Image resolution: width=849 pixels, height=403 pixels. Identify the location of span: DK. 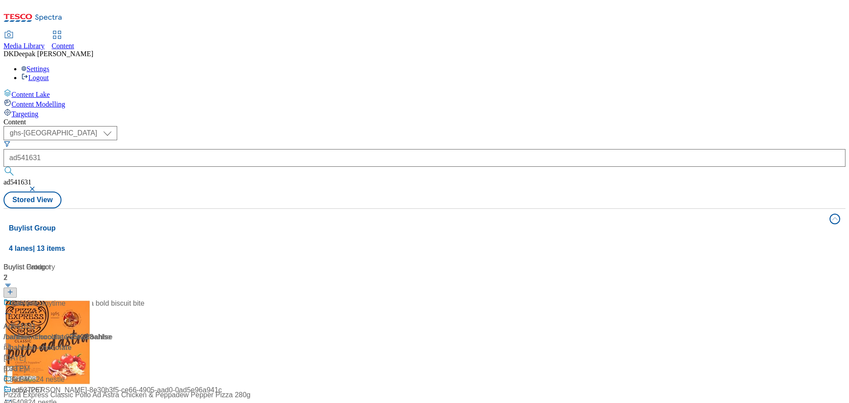
(8, 53).